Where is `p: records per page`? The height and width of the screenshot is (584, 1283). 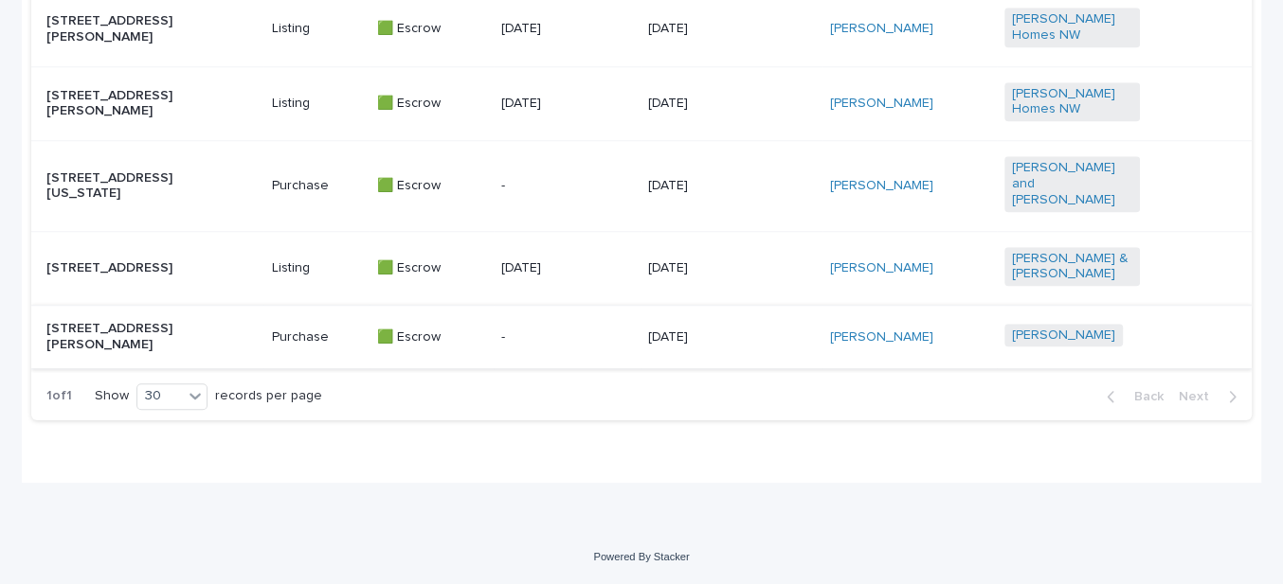 p: records per page is located at coordinates (268, 396).